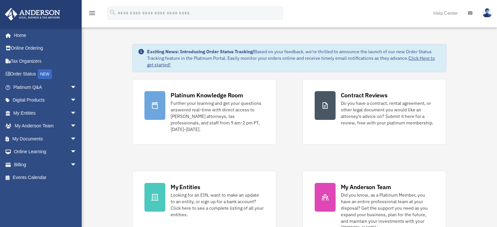 The width and height of the screenshot is (497, 227). Describe the element at coordinates (92, 13) in the screenshot. I see `i: menu` at that location.